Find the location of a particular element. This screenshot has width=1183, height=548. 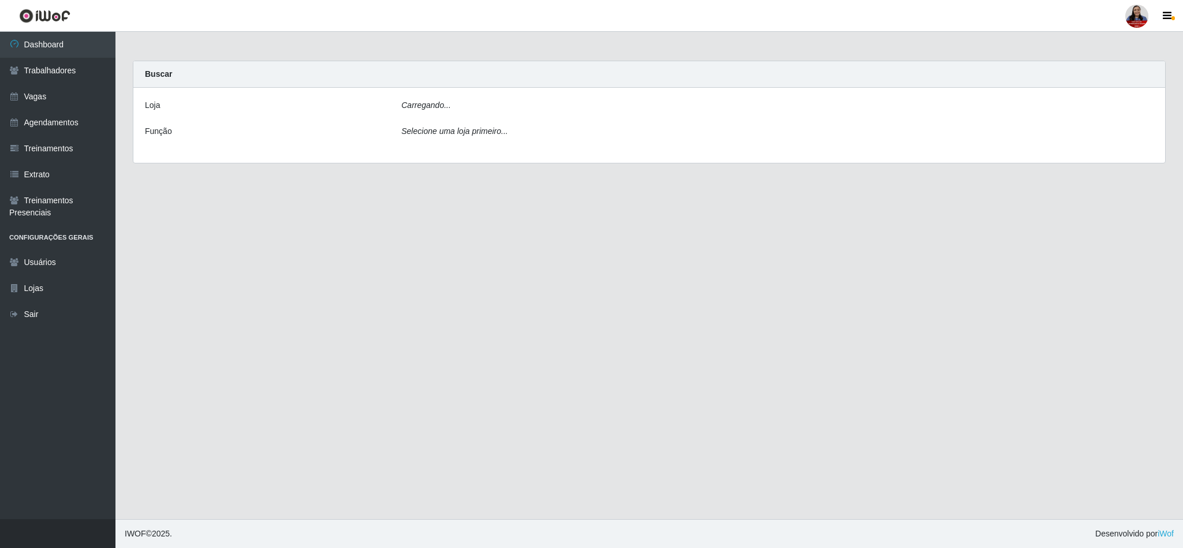

span: Desenvolvido por is located at coordinates (1135, 534).